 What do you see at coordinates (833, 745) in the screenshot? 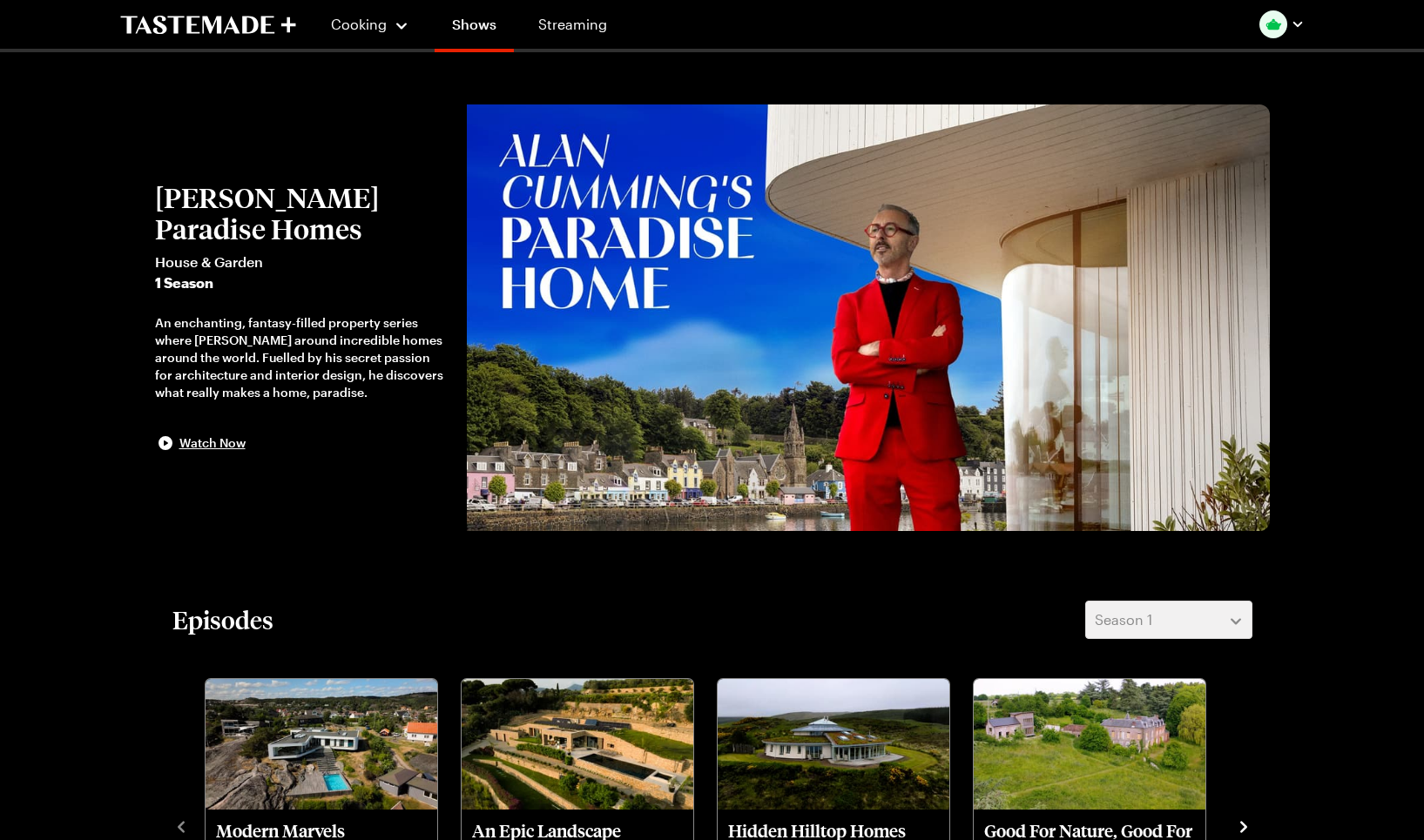
I see `img: Hidden Hilltop Homes` at bounding box center [833, 745].